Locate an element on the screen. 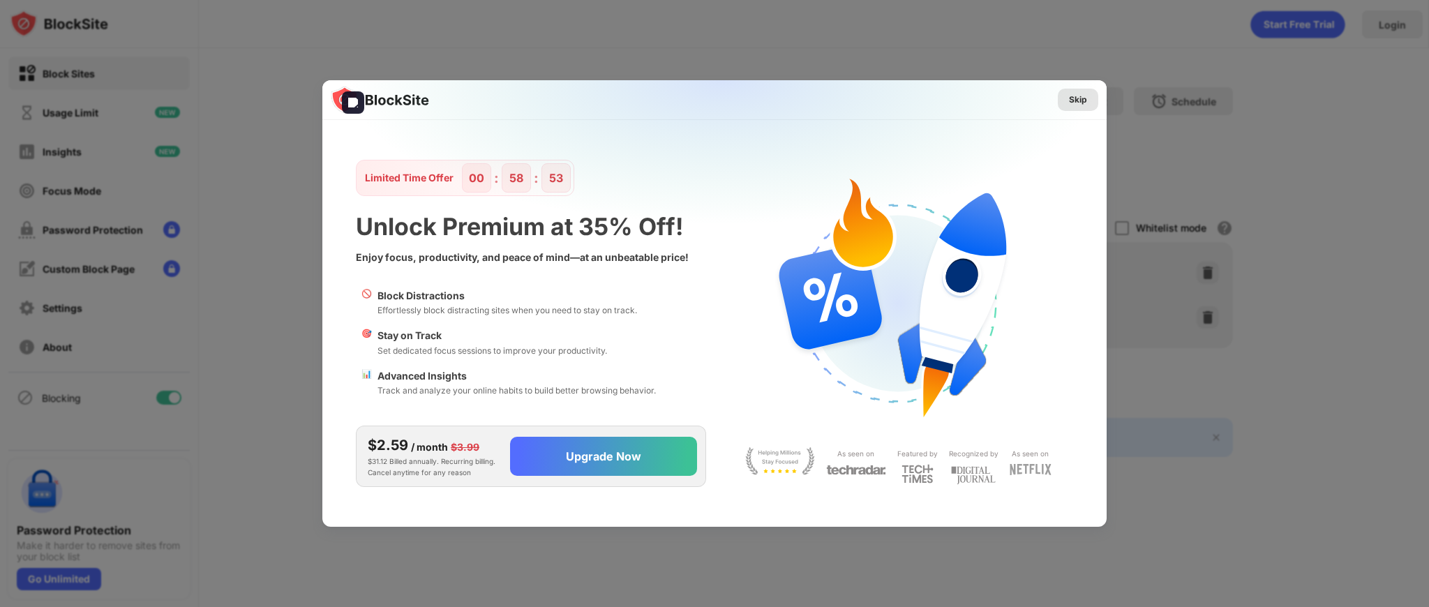 The width and height of the screenshot is (1429, 607). div: Featured by is located at coordinates (918, 454).